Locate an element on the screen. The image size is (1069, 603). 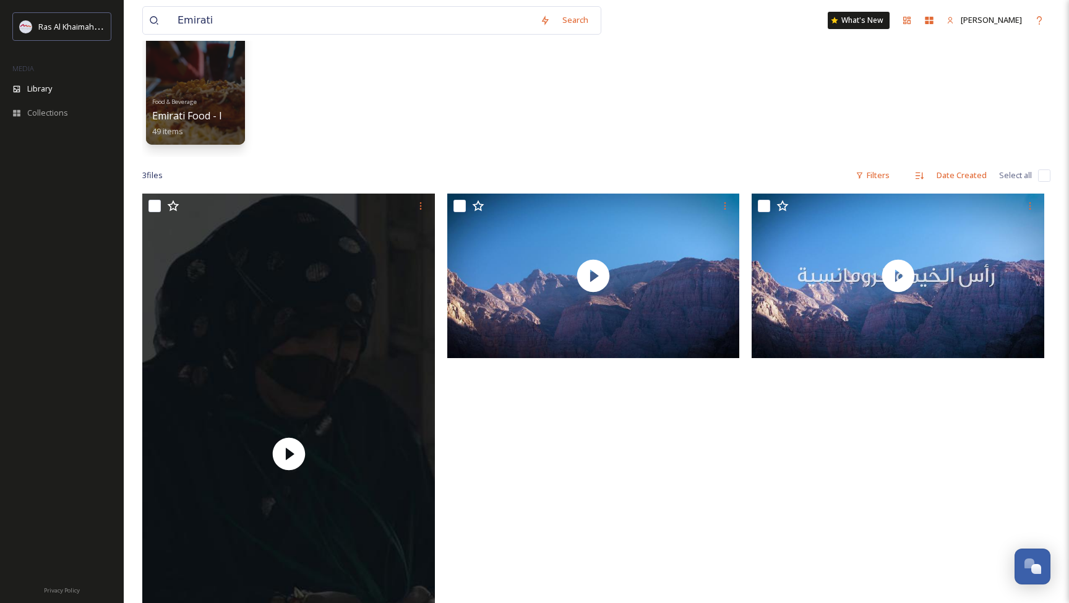
span: Ras Al Khaimah Tourism Development Authority is located at coordinates (126, 26).